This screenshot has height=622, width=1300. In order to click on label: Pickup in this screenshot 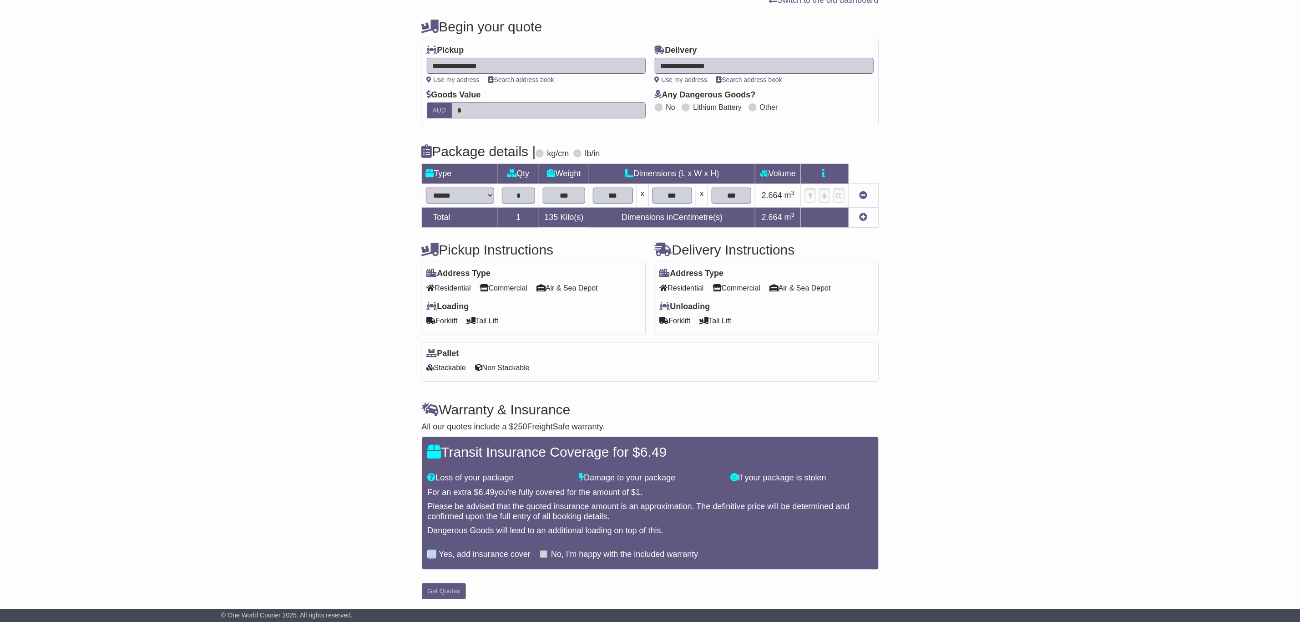, I will do `click(446, 51)`.